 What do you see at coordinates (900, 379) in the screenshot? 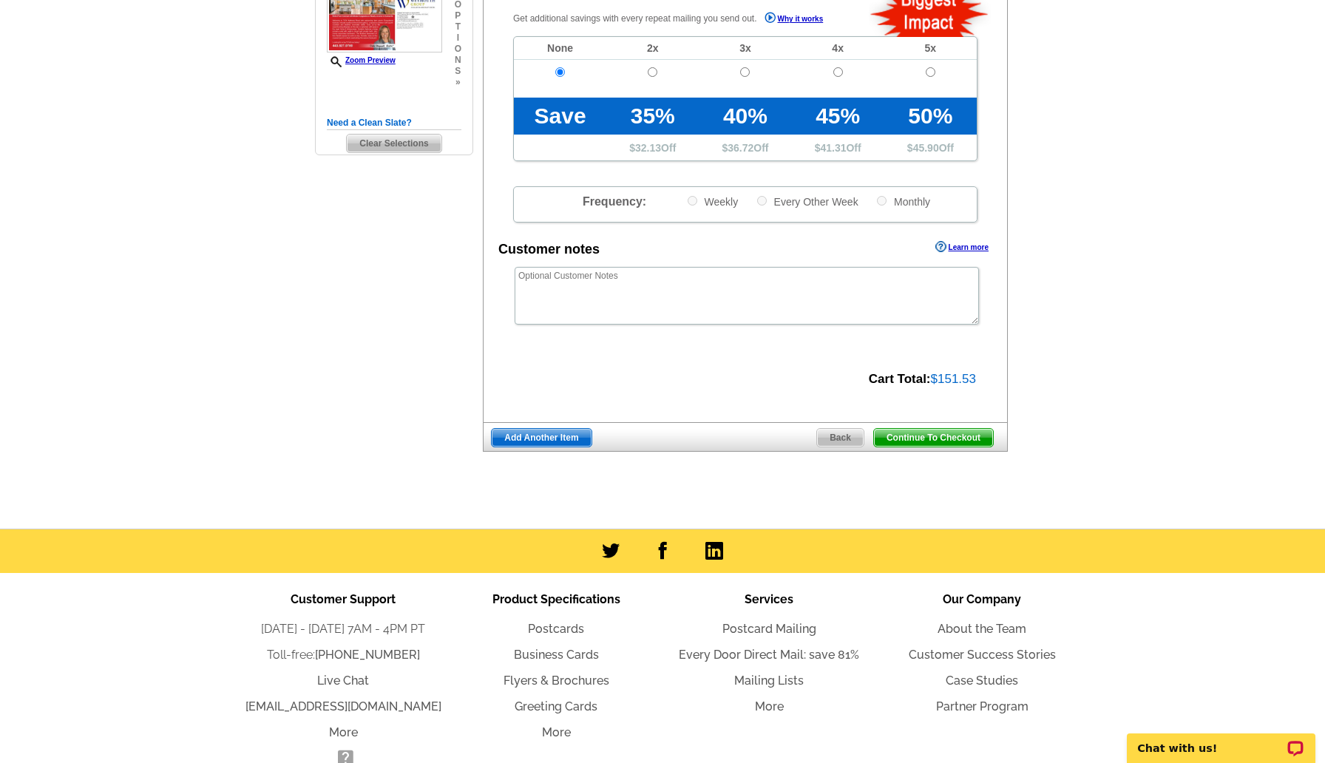
I see `strong: Cart Total:` at bounding box center [900, 379].